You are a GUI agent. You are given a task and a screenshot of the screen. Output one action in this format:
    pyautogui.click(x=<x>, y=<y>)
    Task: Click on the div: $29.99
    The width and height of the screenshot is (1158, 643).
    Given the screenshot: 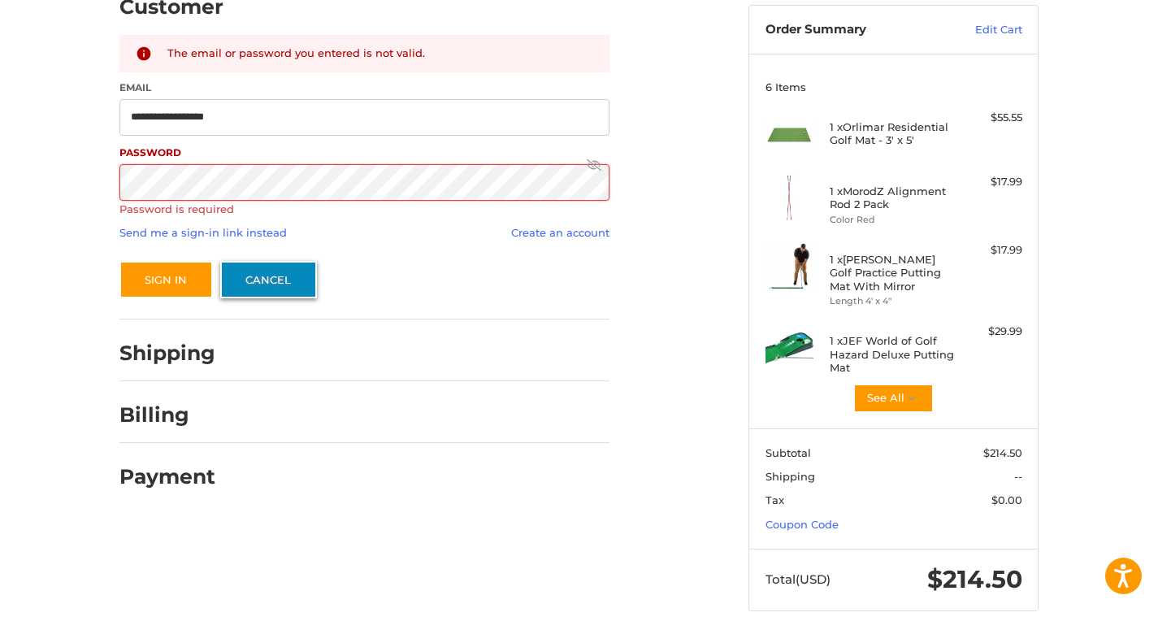 What is the action you would take?
    pyautogui.click(x=990, y=332)
    